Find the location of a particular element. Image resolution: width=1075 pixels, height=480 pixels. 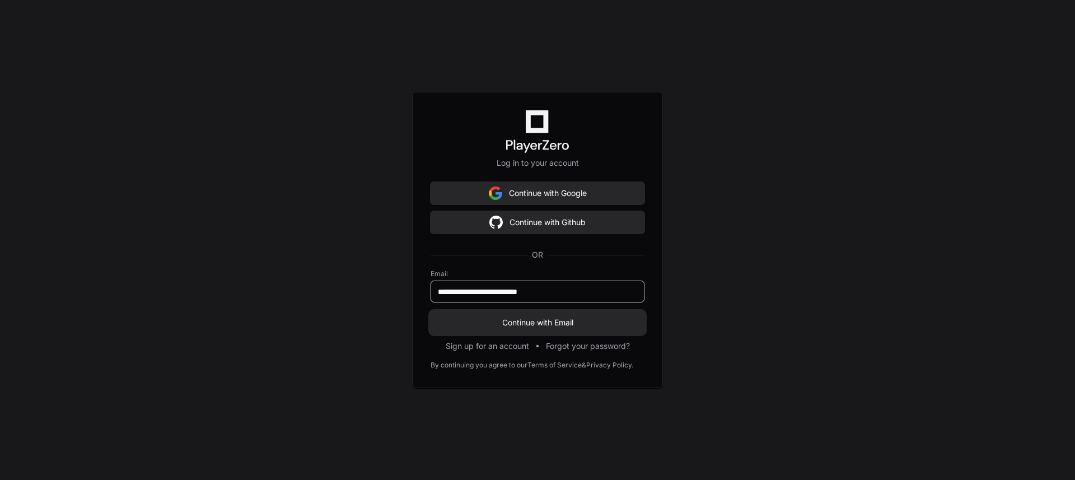

span: OR is located at coordinates (537, 255).